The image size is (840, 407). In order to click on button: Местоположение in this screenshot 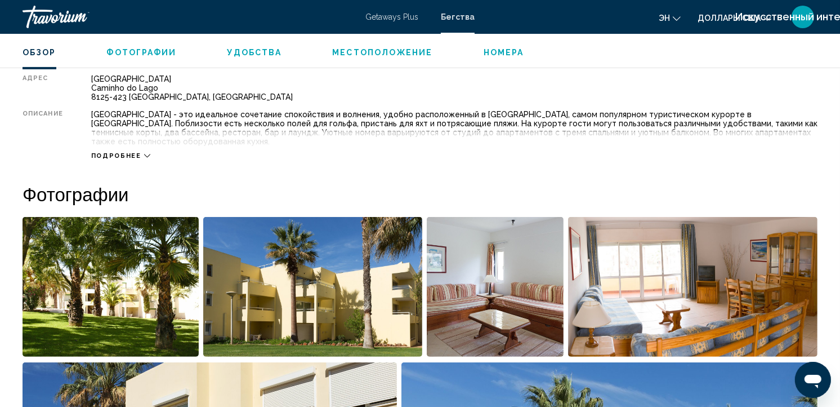, I will do `click(382, 52)`.